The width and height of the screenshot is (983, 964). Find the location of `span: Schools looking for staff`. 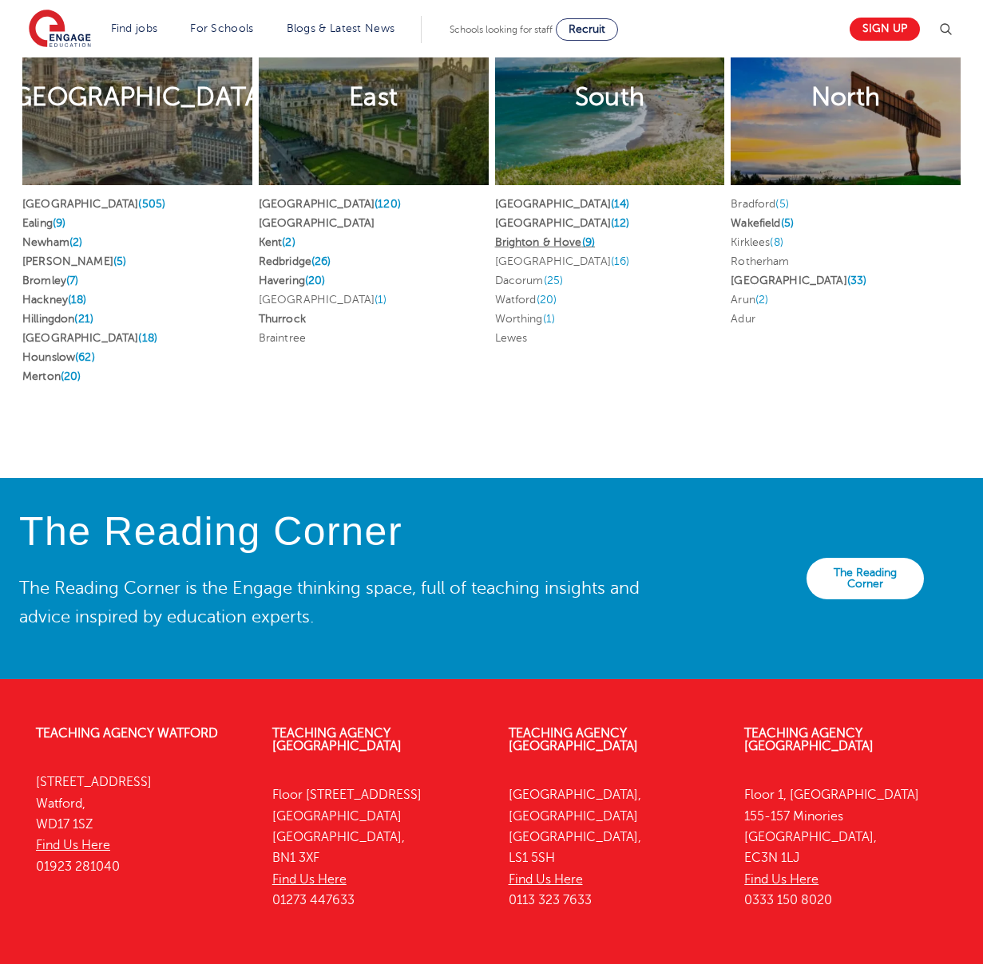

span: Schools looking for staff is located at coordinates (501, 30).